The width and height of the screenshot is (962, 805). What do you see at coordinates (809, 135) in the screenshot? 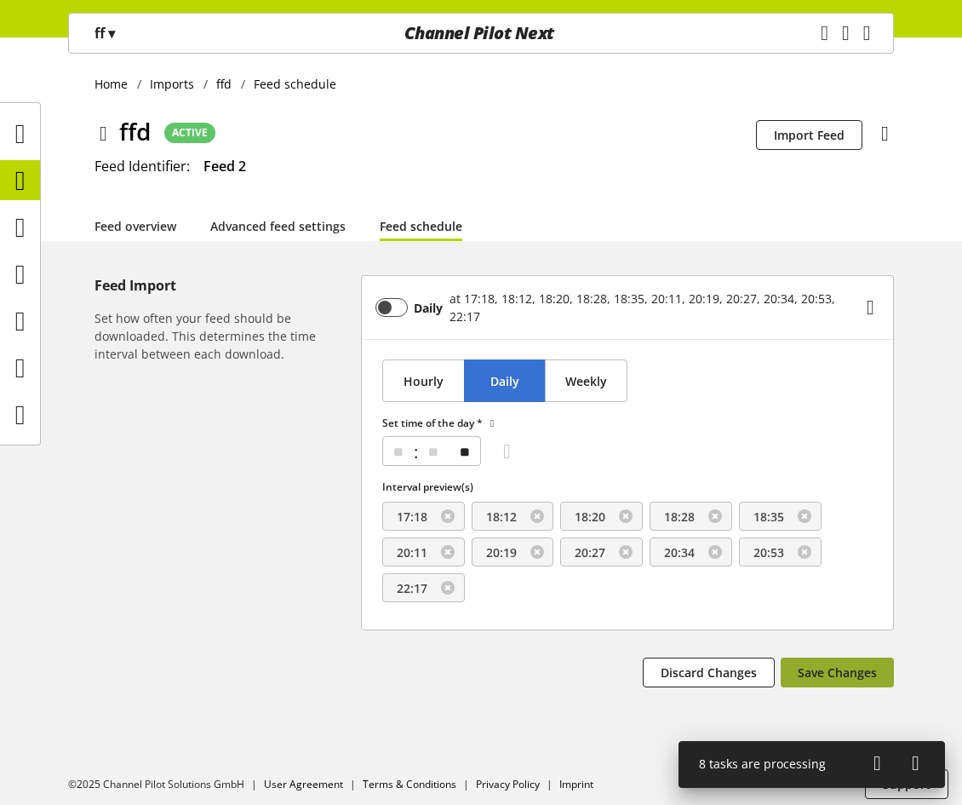
I see `span: Import Feed` at bounding box center [809, 135].